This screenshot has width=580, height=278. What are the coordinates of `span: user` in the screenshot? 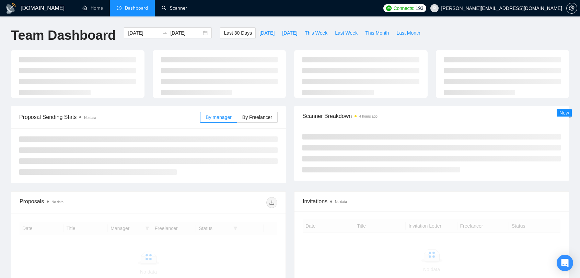 It's located at (434, 8).